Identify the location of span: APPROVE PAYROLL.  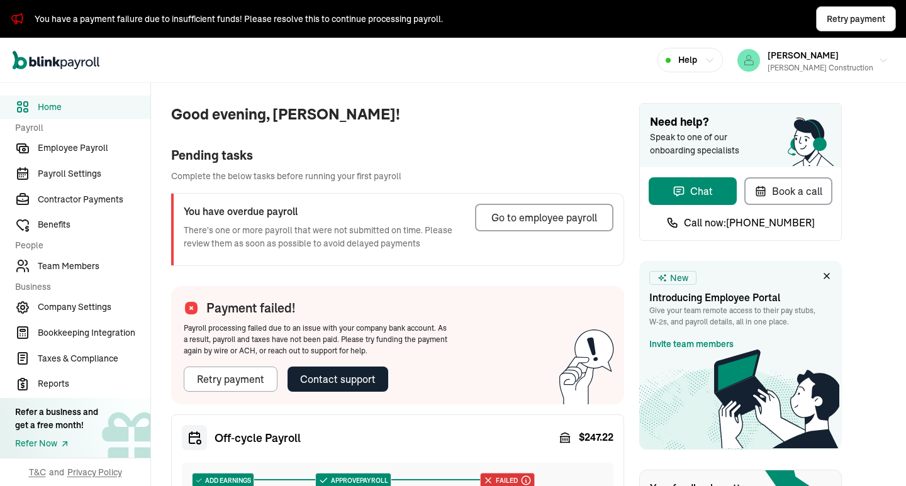
(358, 480).